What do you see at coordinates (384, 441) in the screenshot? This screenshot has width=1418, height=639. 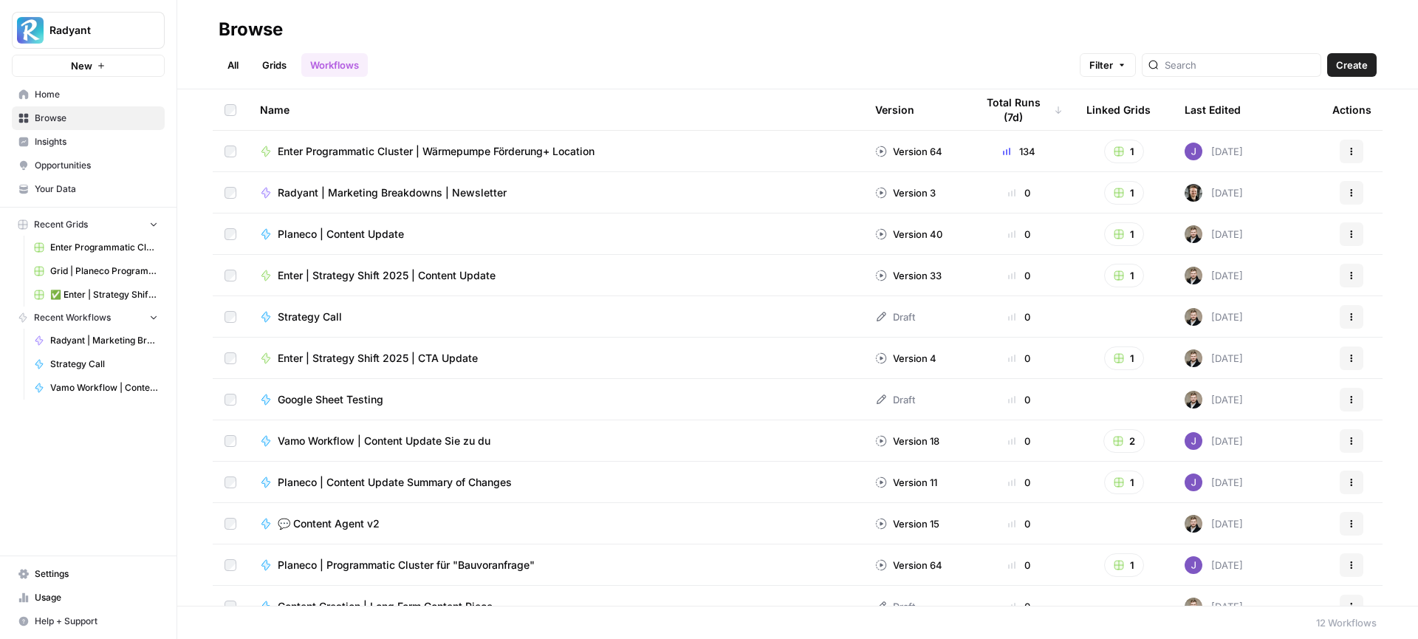 I see `span: Vamo Workflow | Content Update Sie zu du` at bounding box center [384, 441].